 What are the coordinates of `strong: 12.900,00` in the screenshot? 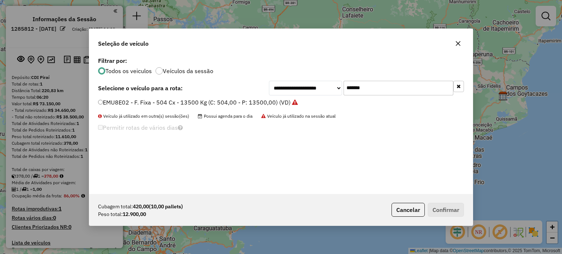 It's located at (134, 214).